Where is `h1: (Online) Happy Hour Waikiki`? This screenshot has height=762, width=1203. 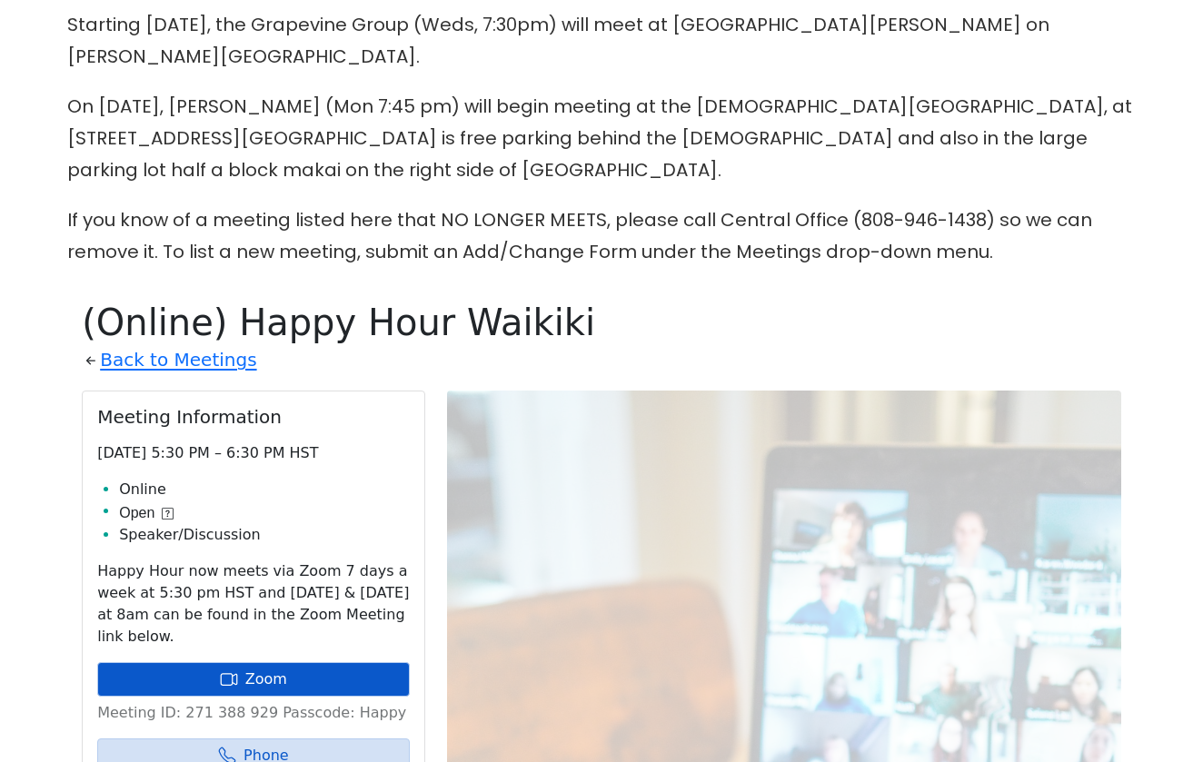
h1: (Online) Happy Hour Waikiki is located at coordinates (602, 323).